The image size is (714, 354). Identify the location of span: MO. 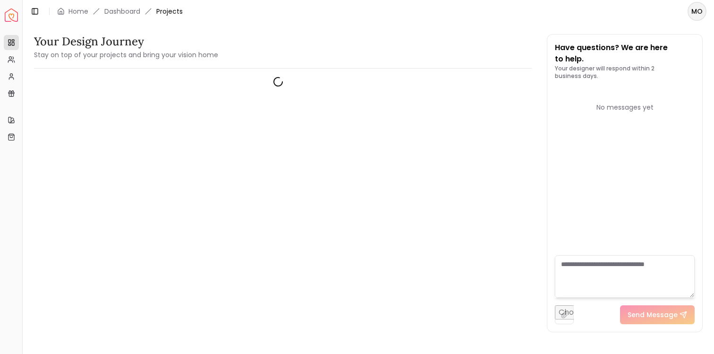
(697, 11).